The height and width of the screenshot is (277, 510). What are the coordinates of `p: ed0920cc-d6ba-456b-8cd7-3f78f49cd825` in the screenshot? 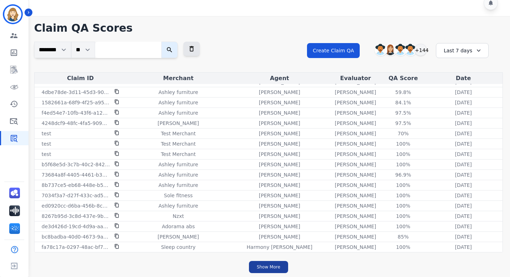 It's located at (76, 206).